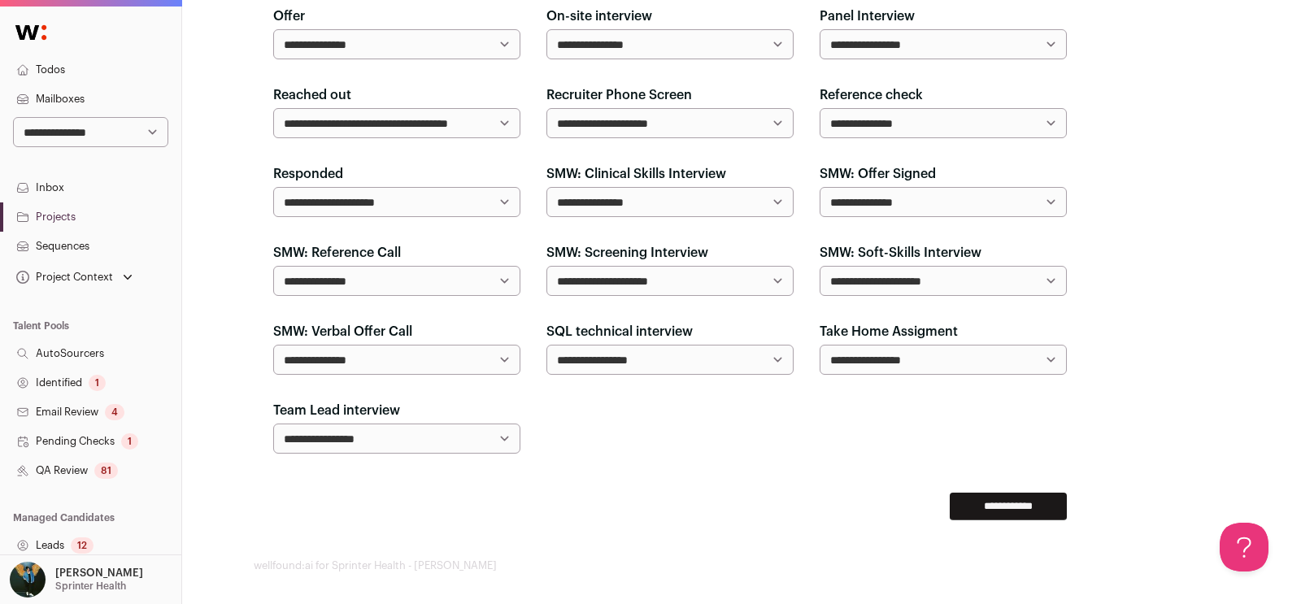 The width and height of the screenshot is (1301, 604). What do you see at coordinates (82, 546) in the screenshot?
I see `div: 12` at bounding box center [82, 546].